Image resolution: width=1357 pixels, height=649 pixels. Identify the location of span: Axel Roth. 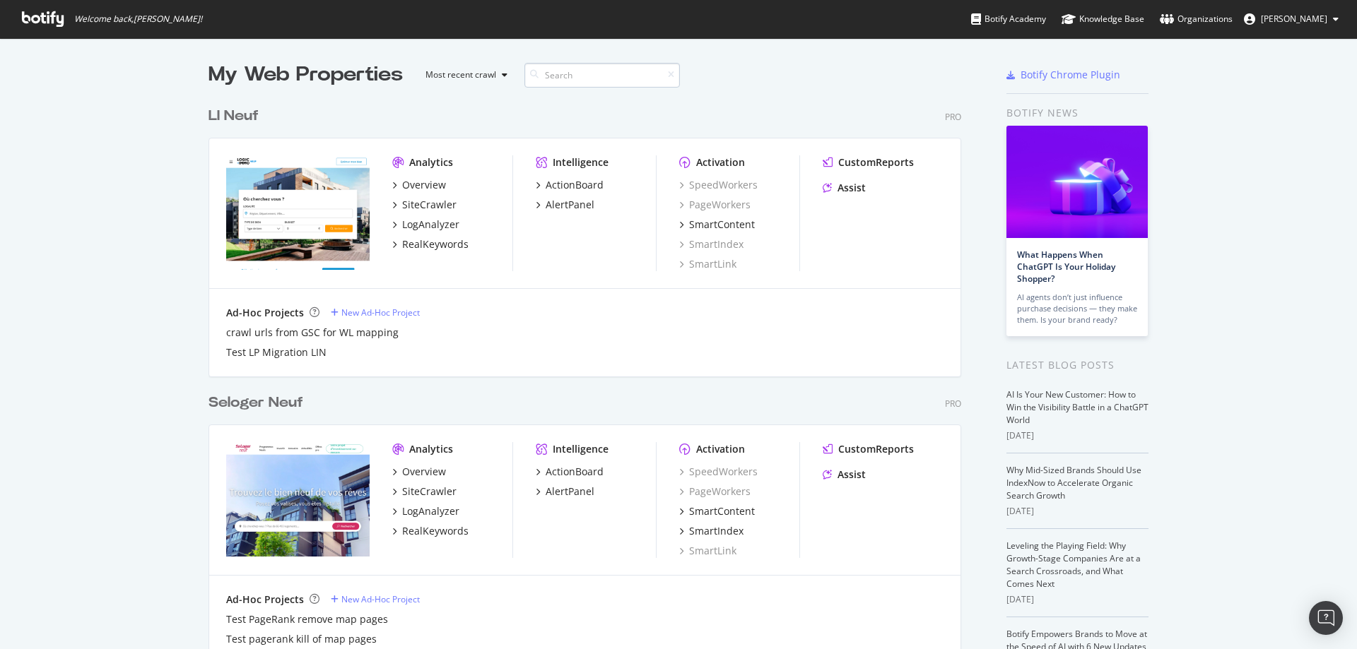
(1294, 18).